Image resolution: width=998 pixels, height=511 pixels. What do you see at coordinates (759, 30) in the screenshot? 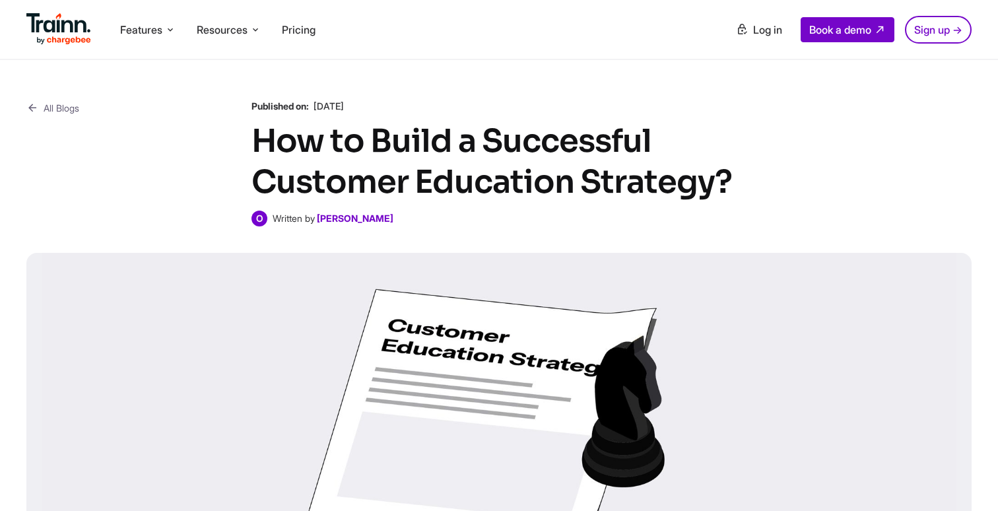
I see `a: Log in` at bounding box center [759, 30].